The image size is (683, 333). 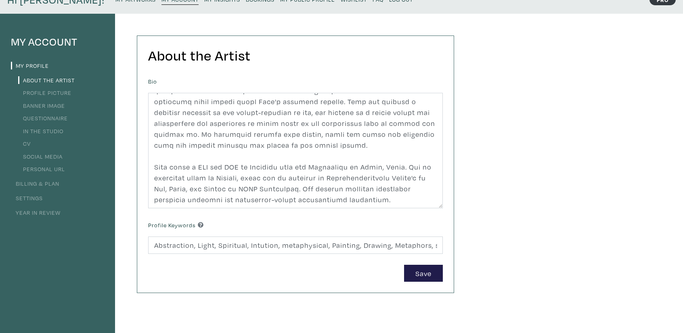 I want to click on a: My Profile, so click(x=30, y=65).